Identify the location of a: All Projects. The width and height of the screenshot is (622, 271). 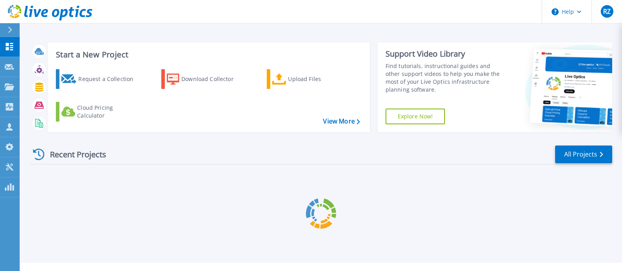
(583, 154).